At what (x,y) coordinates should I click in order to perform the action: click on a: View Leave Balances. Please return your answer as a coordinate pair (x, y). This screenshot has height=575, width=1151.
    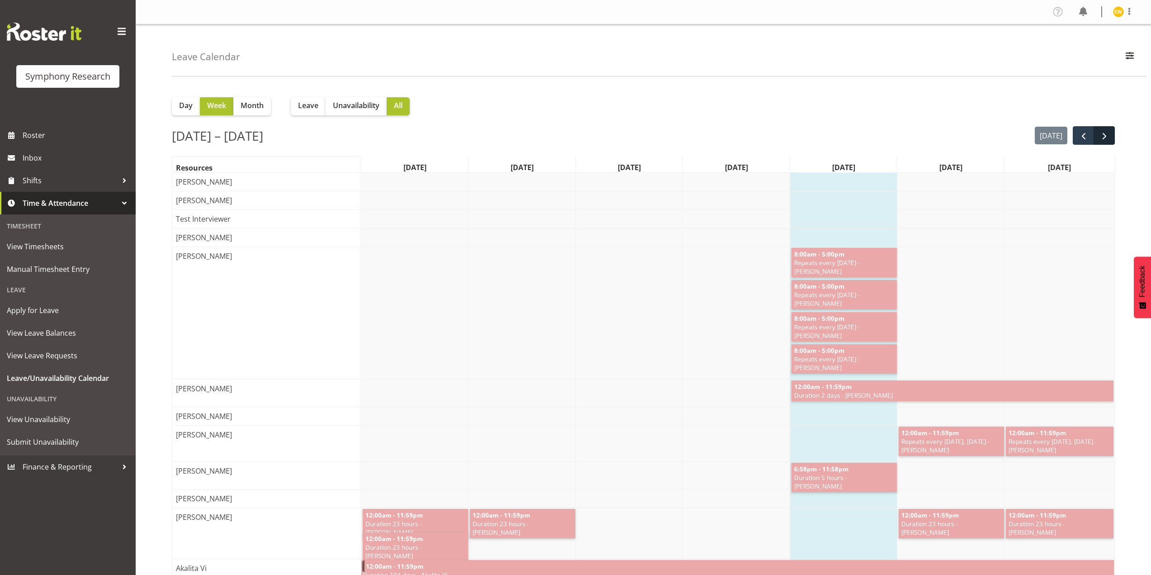
    Looking at the image, I should click on (68, 333).